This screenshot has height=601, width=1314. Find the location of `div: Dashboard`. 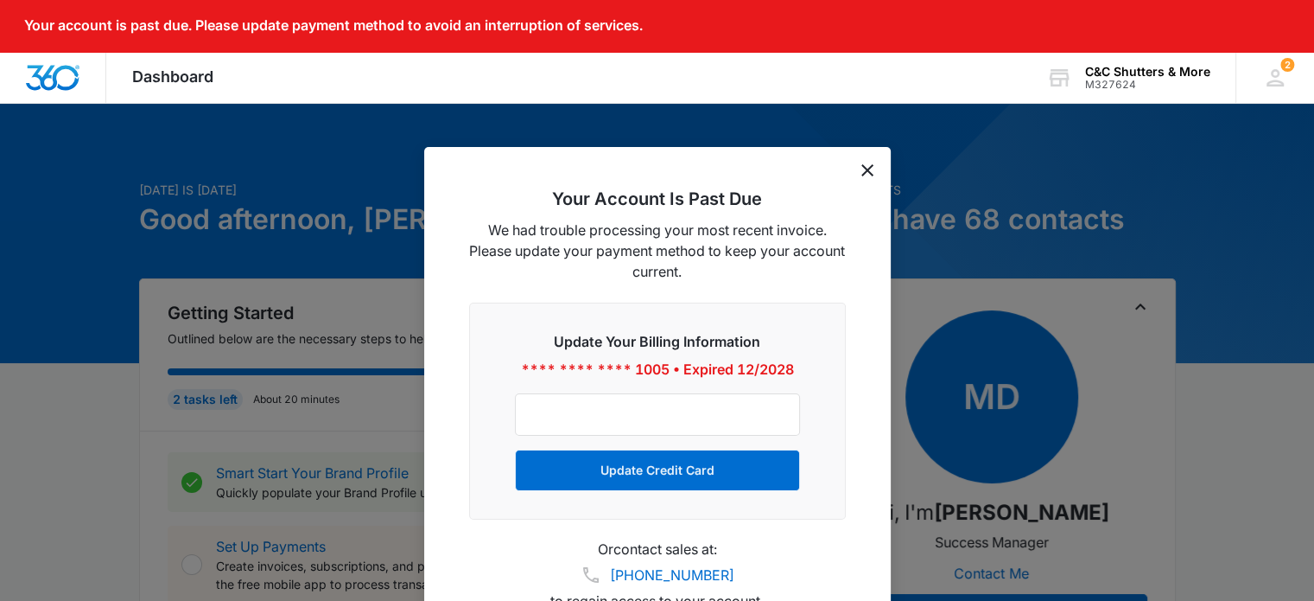

div: Dashboard is located at coordinates (173, 77).